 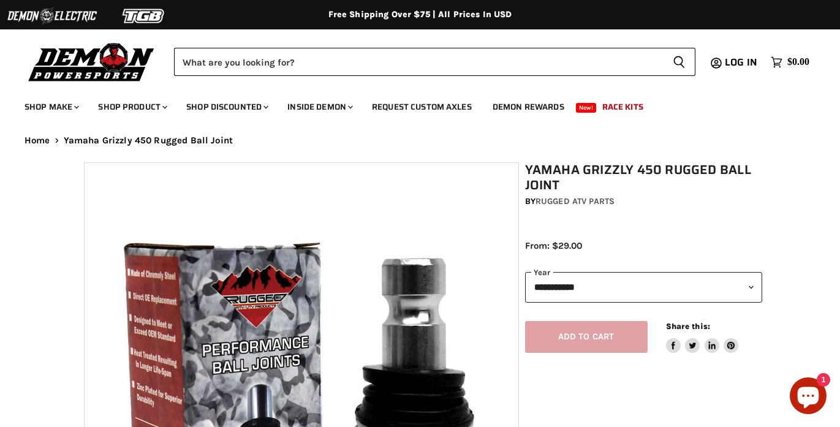 What do you see at coordinates (51, 107) in the screenshot?
I see `a: Shop Make` at bounding box center [51, 107].